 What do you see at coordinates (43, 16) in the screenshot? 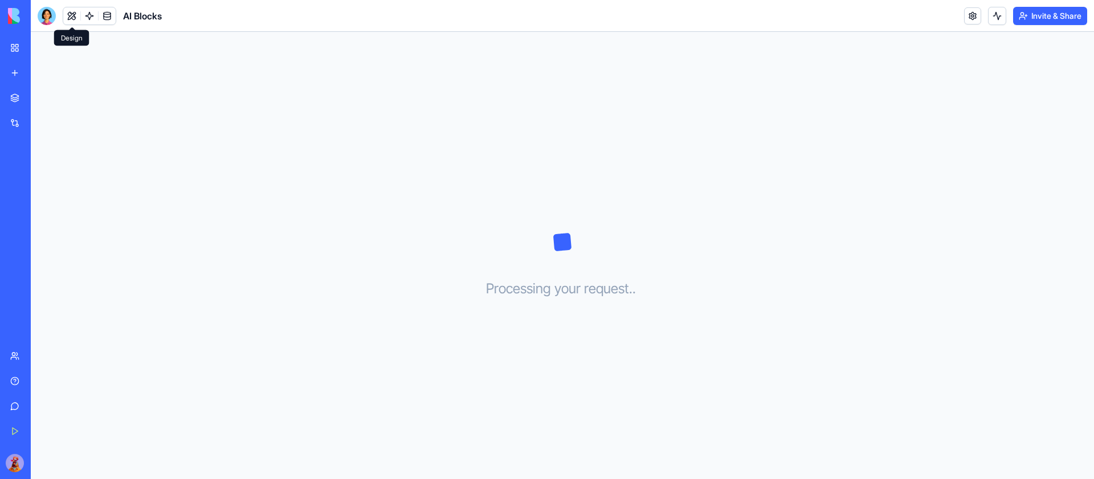
I see `img: logo` at bounding box center [43, 16].